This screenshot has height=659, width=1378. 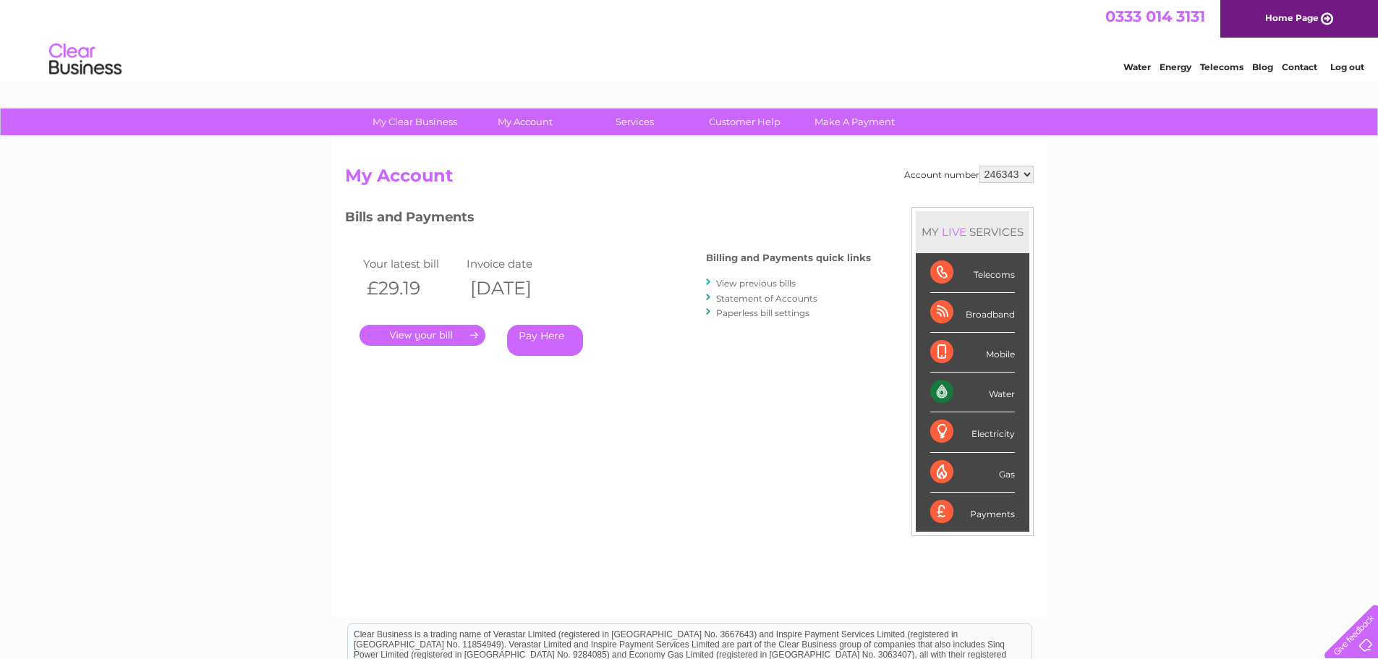 I want to click on td: Invoice date, so click(x=515, y=263).